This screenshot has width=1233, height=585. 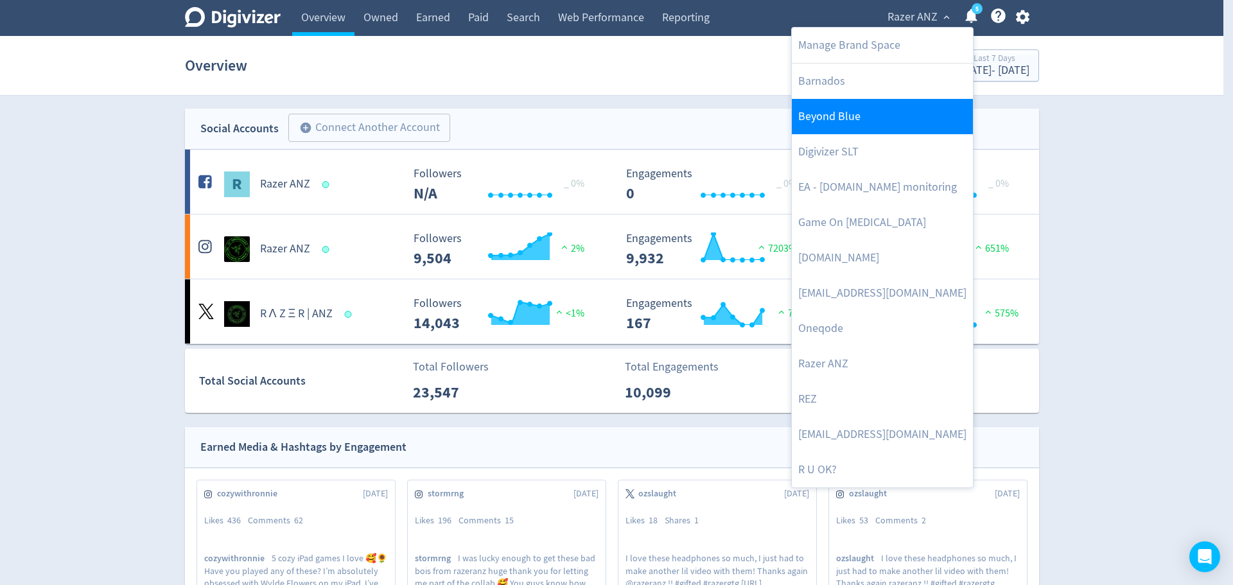 What do you see at coordinates (883, 116) in the screenshot?
I see `a: Beyond Blue` at bounding box center [883, 116].